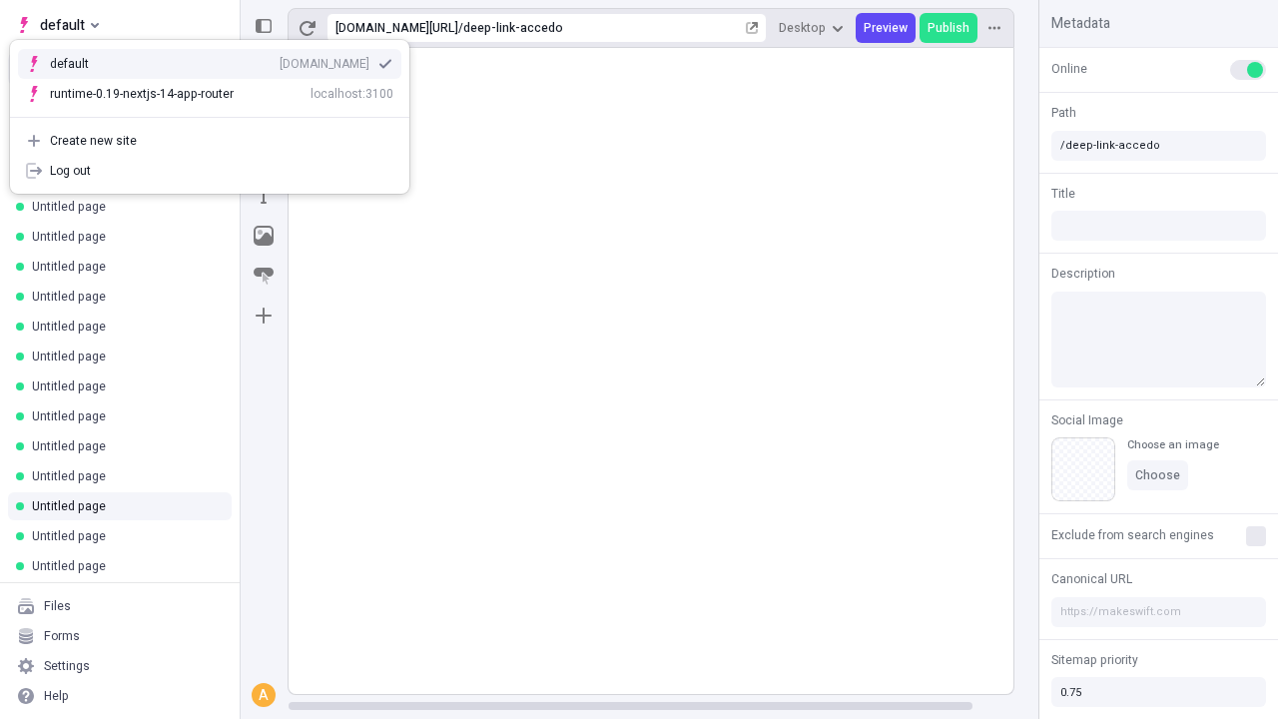 The height and width of the screenshot is (719, 1278). I want to click on span: Description, so click(1084, 274).